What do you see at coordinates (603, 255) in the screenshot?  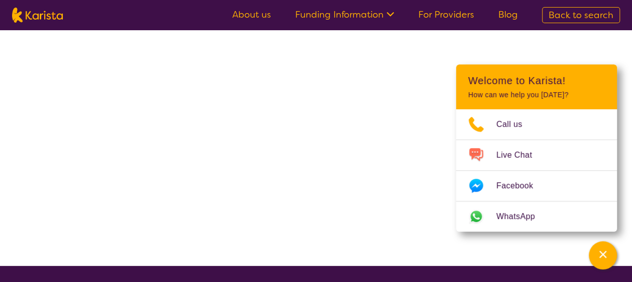 I see `button: Channel Menu` at bounding box center [603, 255].